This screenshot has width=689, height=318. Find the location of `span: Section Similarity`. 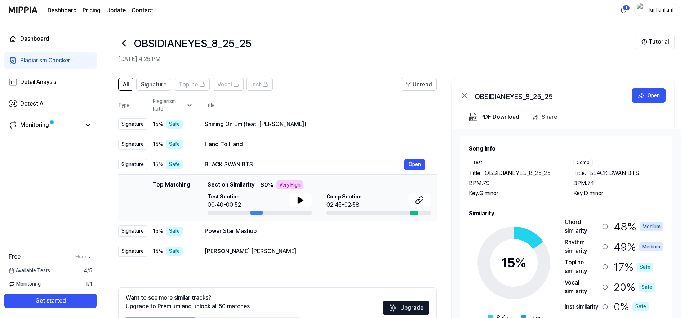

span: Section Similarity is located at coordinates (231, 185).